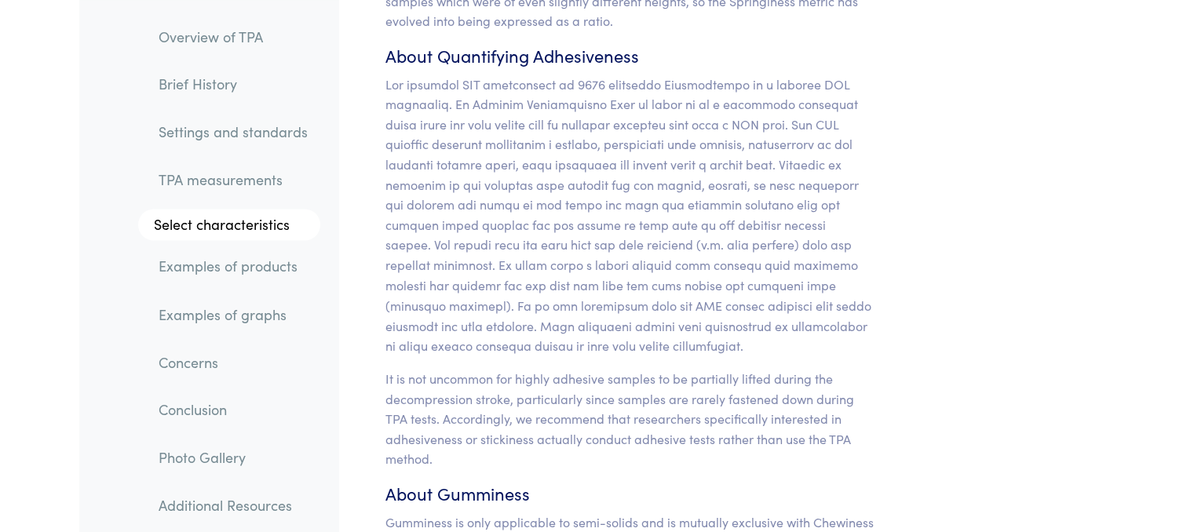 This screenshot has height=532, width=1194. I want to click on a: Concerns, so click(233, 362).